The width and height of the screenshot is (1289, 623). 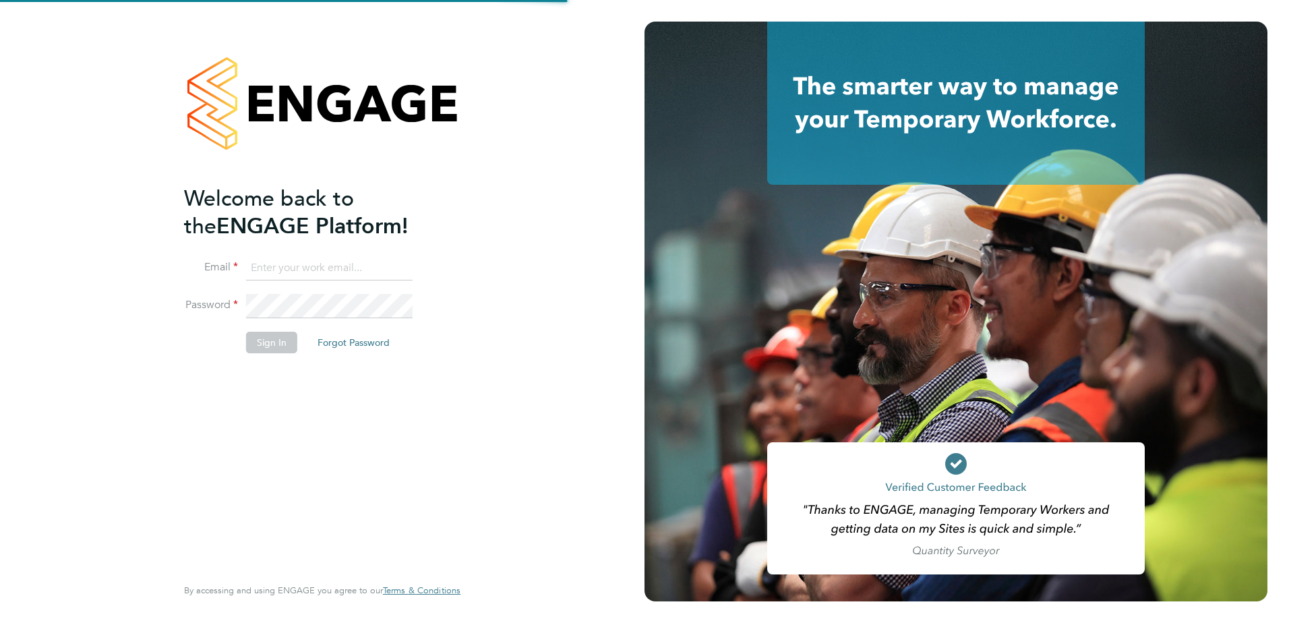 What do you see at coordinates (211, 267) in the screenshot?
I see `label: Email` at bounding box center [211, 267].